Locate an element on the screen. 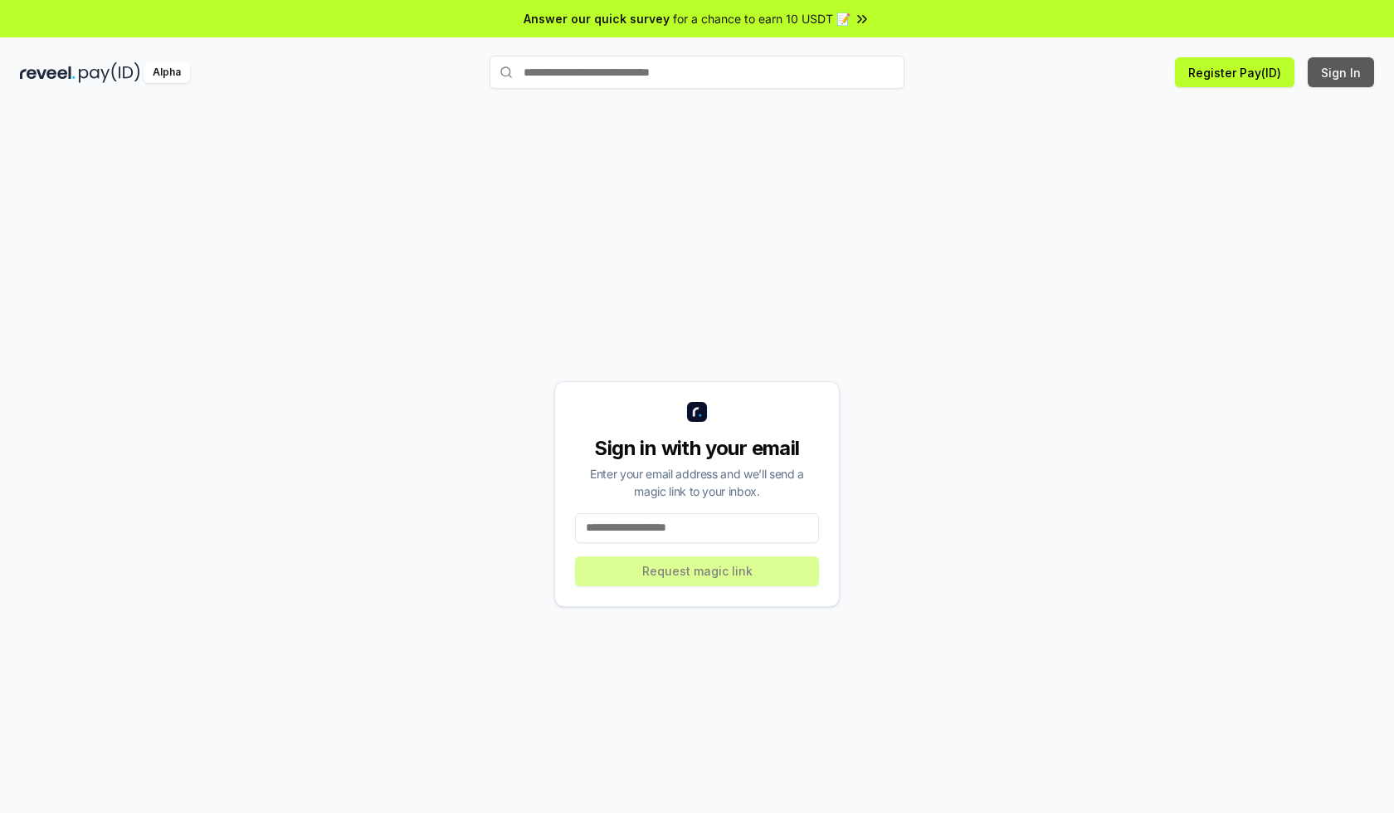 Image resolution: width=1394 pixels, height=813 pixels. img: pay_id is located at coordinates (110, 72).